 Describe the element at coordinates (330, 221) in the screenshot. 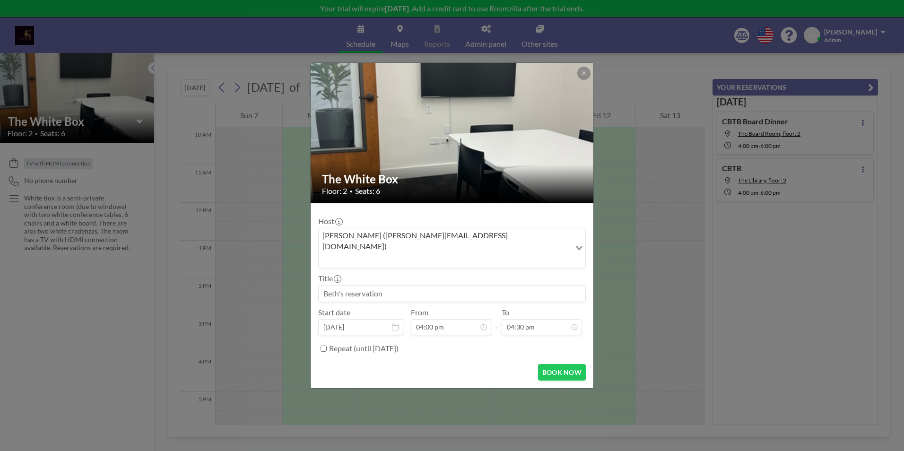

I see `label: Host` at that location.